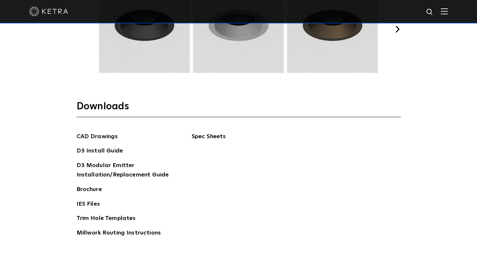 Image resolution: width=477 pixels, height=254 pixels. Describe the element at coordinates (49, 11) in the screenshot. I see `img: ketra-logo-2019-white` at that location.